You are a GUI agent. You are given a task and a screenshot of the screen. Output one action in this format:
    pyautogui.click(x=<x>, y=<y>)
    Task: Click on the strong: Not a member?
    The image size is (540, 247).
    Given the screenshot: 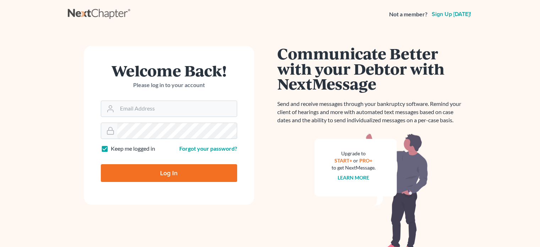 What is the action you would take?
    pyautogui.click(x=408, y=14)
    